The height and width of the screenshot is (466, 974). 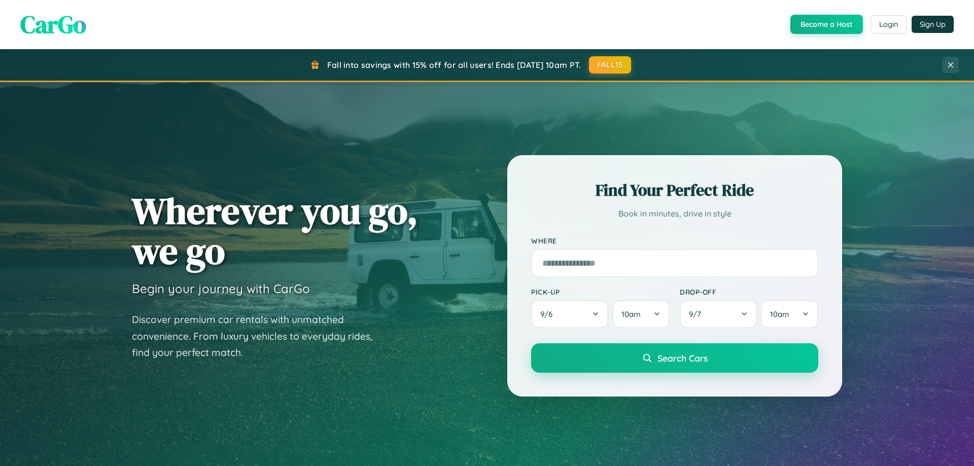 I want to click on button: Sign Up, so click(x=933, y=24).